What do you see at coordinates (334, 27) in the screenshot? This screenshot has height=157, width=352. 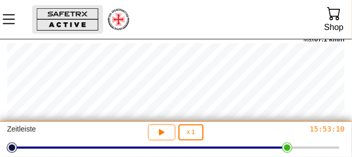 I see `div: Shop` at bounding box center [334, 27].